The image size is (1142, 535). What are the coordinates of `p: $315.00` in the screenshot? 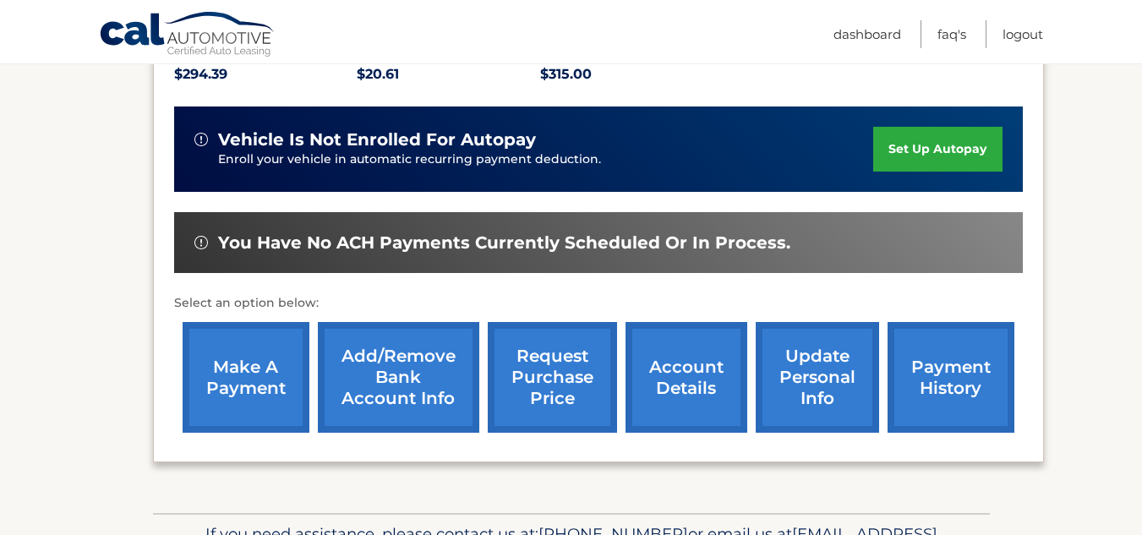 It's located at (631, 74).